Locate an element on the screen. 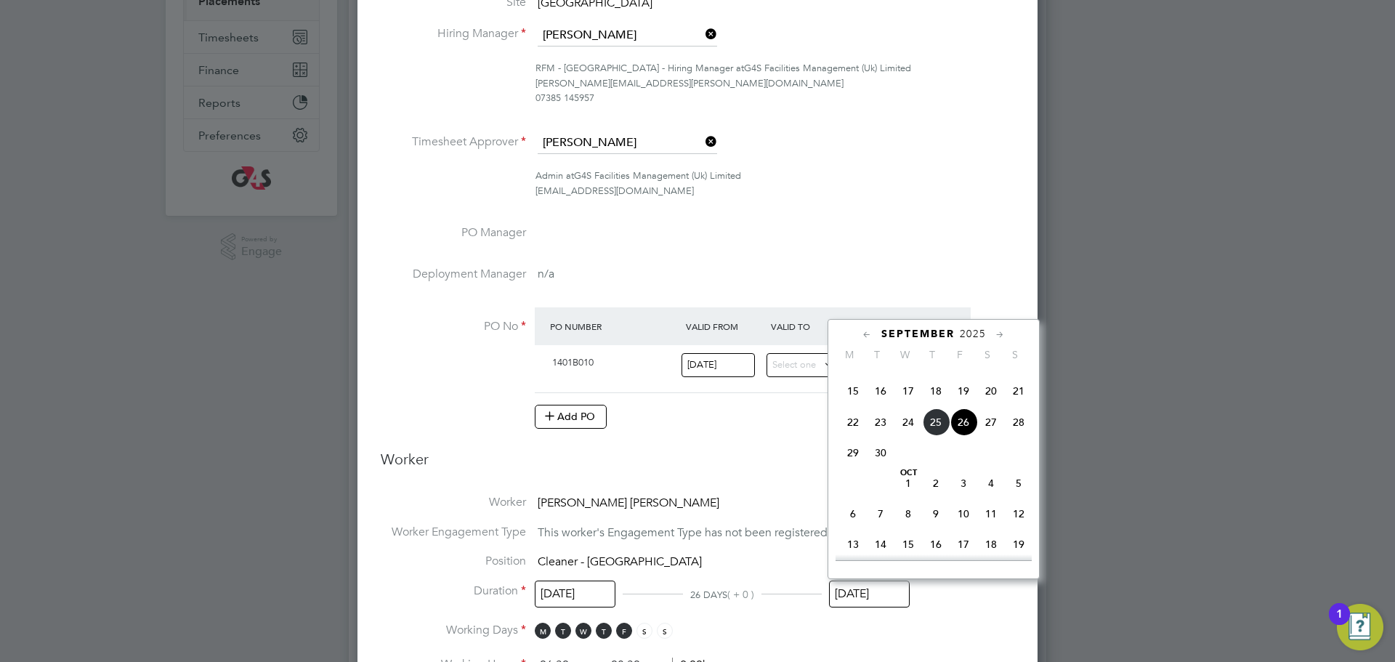 This screenshot has height=662, width=1395. span: 1401B010 is located at coordinates (573, 362).